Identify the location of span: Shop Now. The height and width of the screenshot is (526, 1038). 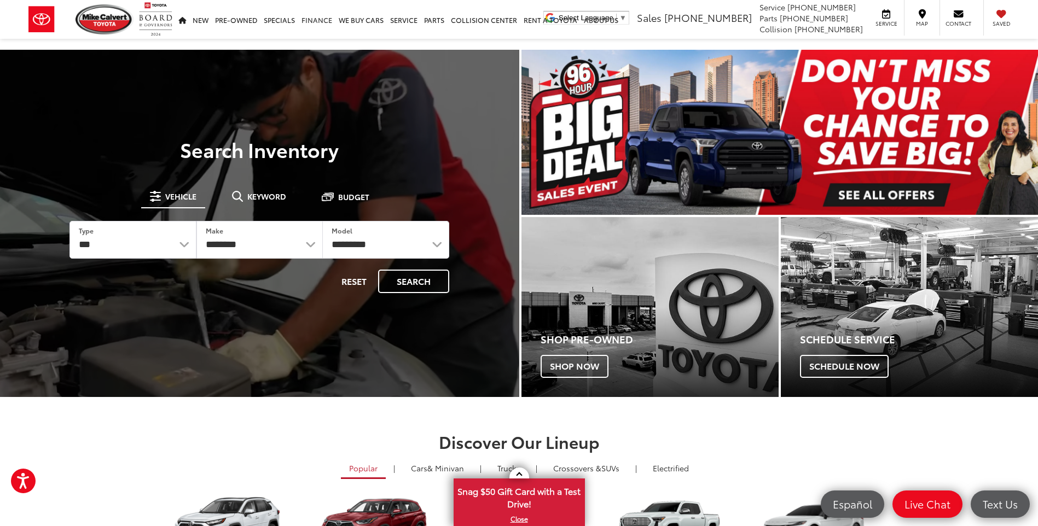
(575, 367).